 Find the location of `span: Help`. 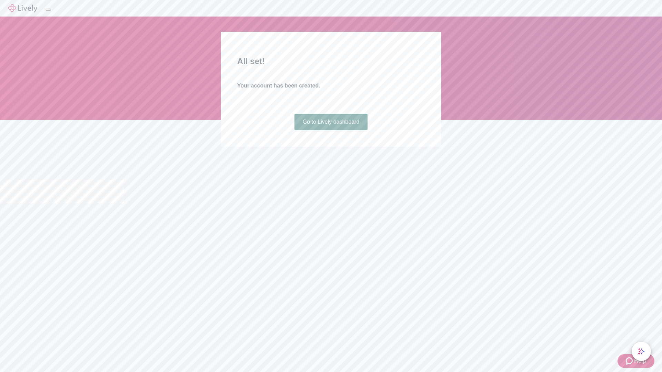

span: Help is located at coordinates (640, 361).